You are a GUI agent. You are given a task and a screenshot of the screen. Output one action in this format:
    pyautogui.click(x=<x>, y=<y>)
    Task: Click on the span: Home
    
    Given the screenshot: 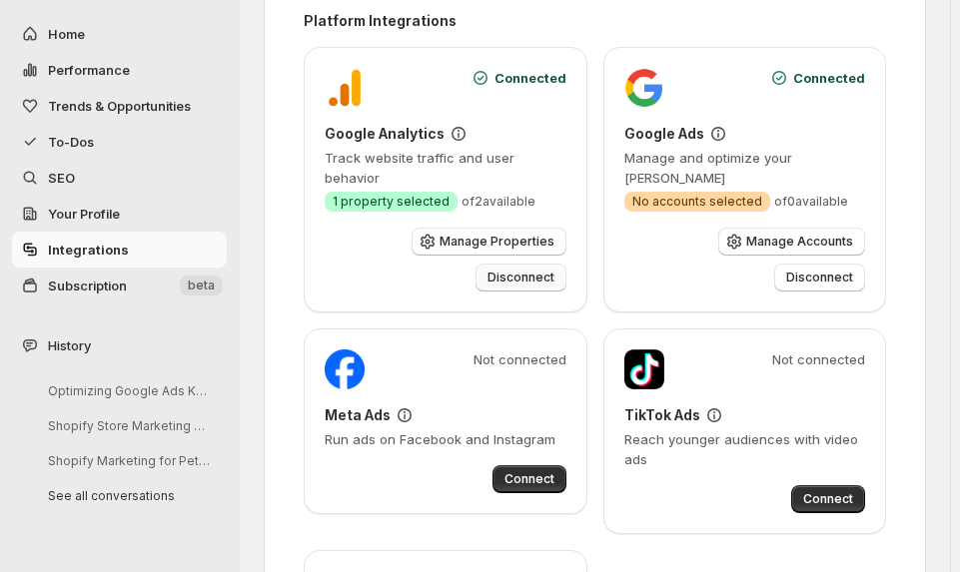 What is the action you would take?
    pyautogui.click(x=66, y=34)
    